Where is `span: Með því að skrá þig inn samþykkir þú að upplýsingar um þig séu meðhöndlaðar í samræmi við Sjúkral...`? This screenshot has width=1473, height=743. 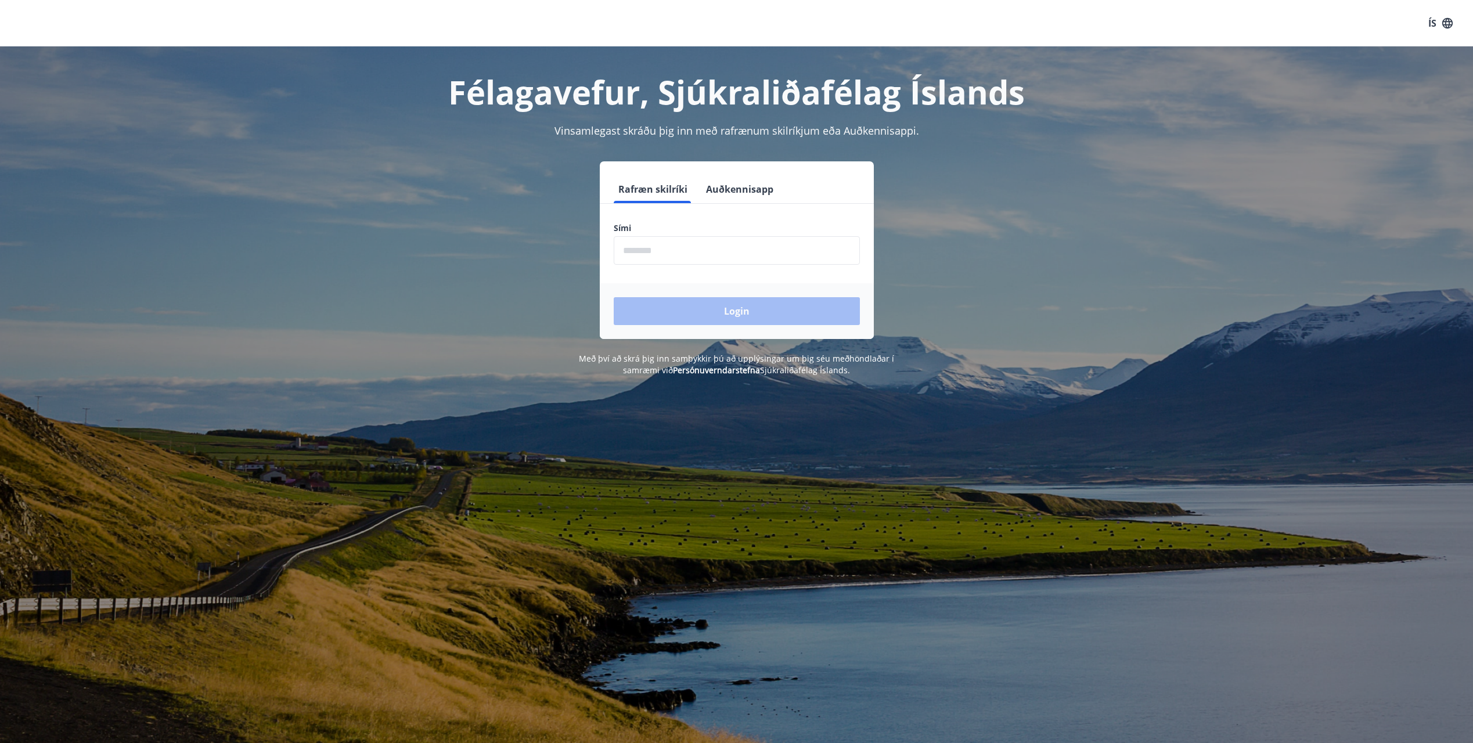 span: Með því að skrá þig inn samþykkir þú að upplýsingar um þig séu meðhöndlaðar í samræmi við Sjúkral... is located at coordinates (736, 364).